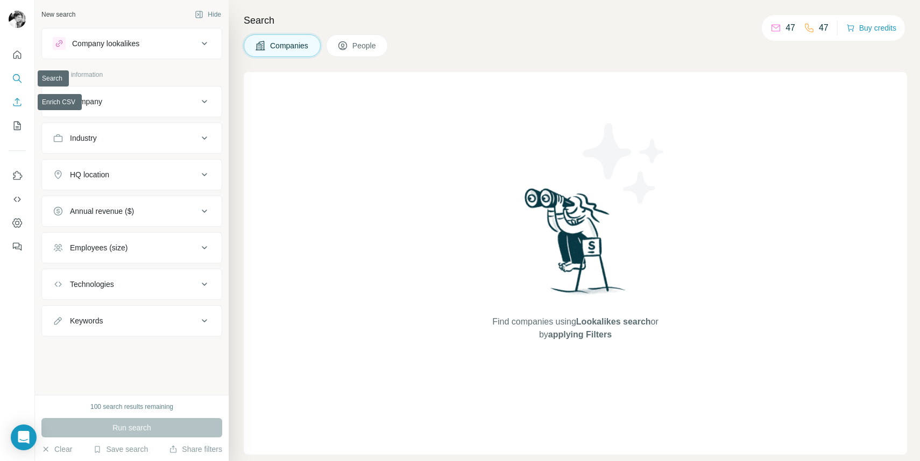  Describe the element at coordinates (613, 322) in the screenshot. I see `span: Lookalikes search` at that location.